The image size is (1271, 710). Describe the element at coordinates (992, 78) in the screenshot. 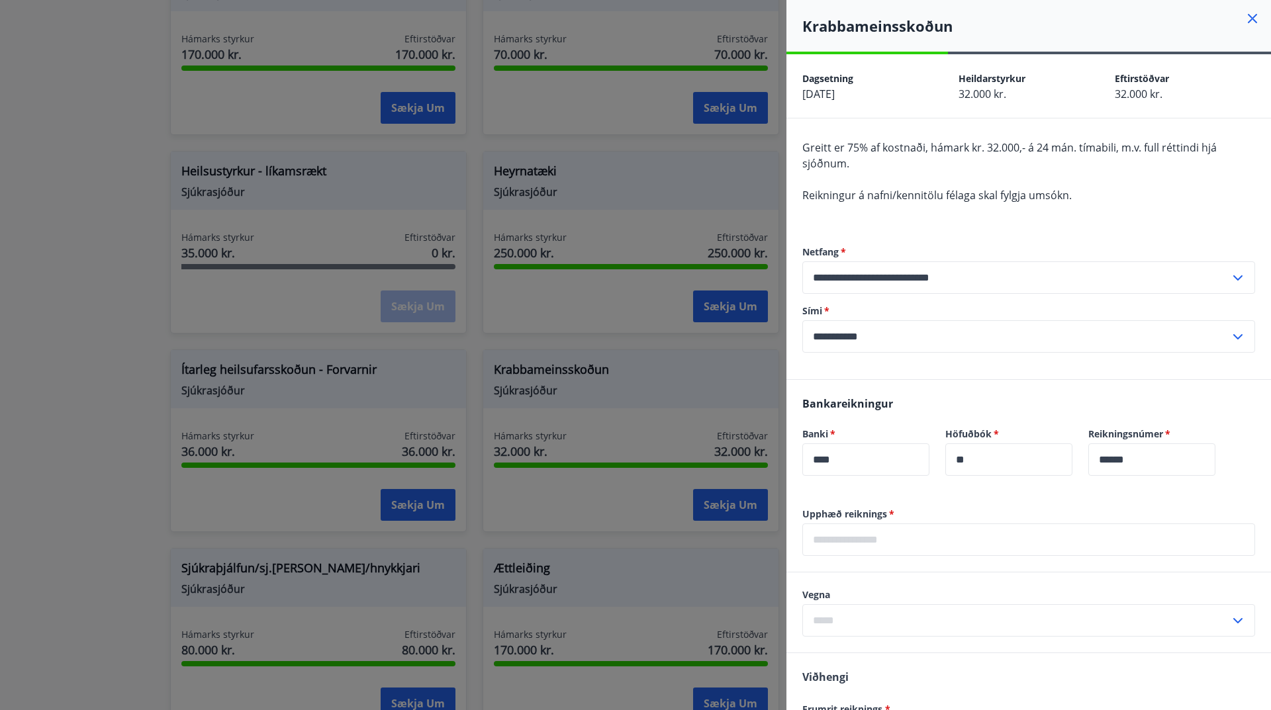

I see `span: Heildarstyrkur` at that location.